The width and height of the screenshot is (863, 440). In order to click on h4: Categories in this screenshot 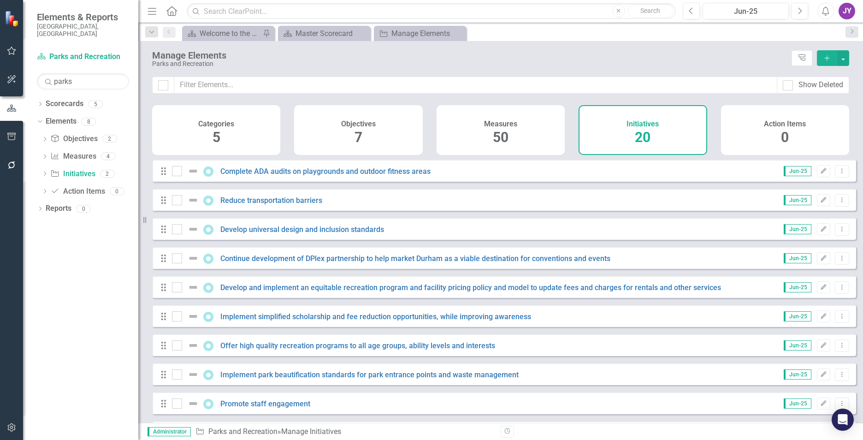, I will do `click(216, 124)`.